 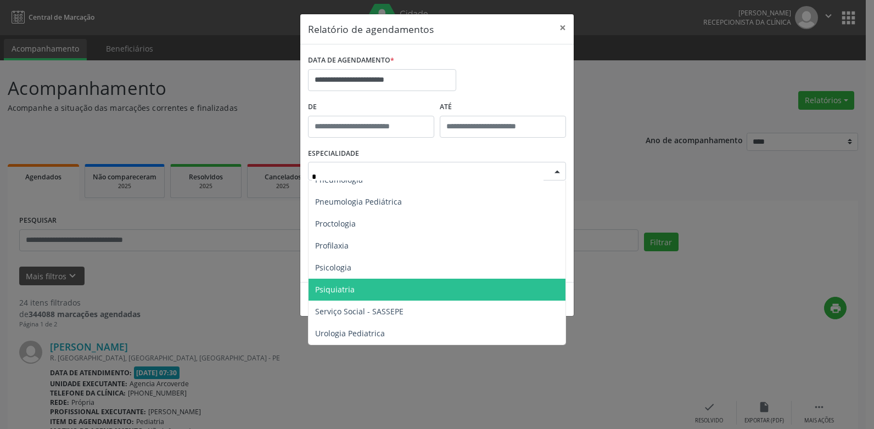 I want to click on span: Pneumologia Pediátrica, so click(x=358, y=201).